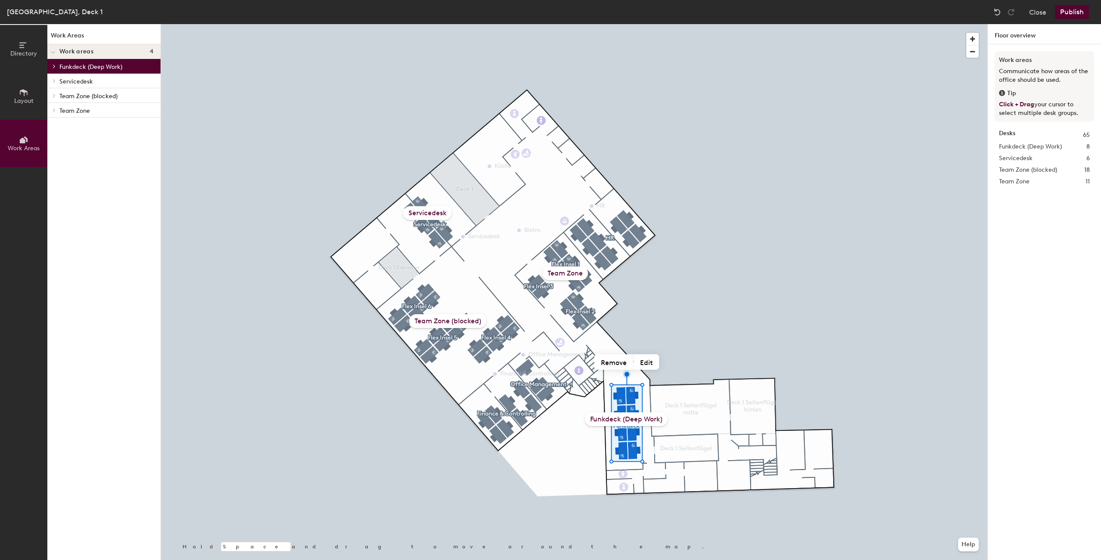  Describe the element at coordinates (76, 52) in the screenshot. I see `span: Work areas` at that location.